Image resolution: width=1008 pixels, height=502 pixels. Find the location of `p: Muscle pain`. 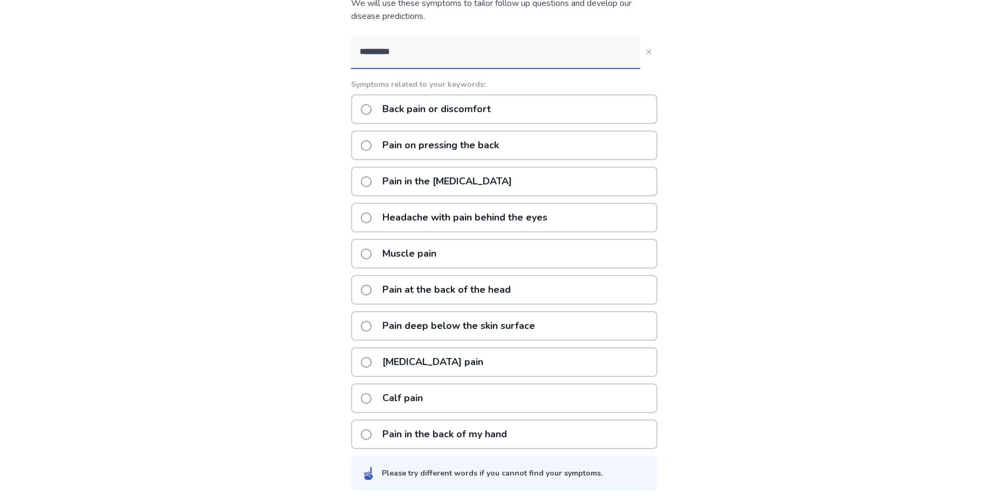

p: Muscle pain is located at coordinates (409, 253).